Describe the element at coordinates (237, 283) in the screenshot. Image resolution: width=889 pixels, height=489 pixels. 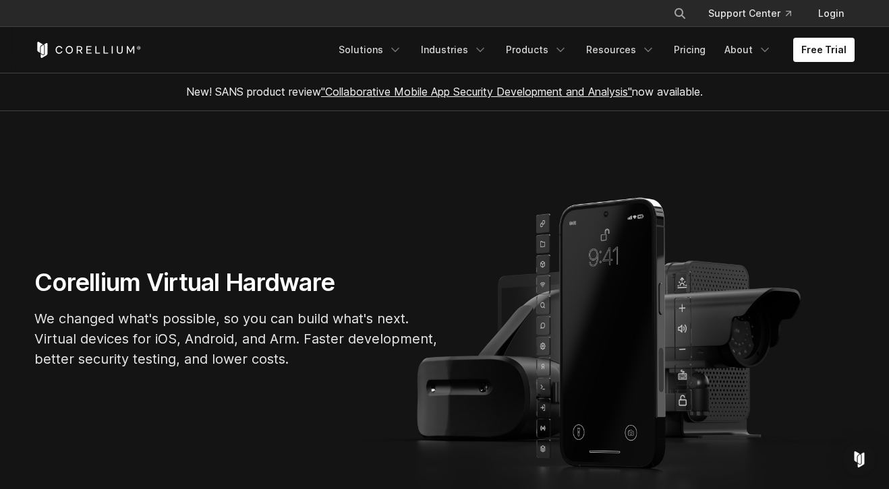
I see `h1: Corellium Virtual Hardware` at that location.